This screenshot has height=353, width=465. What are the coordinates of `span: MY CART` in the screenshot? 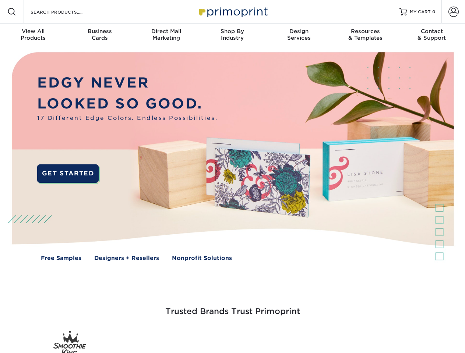 It's located at (420, 12).